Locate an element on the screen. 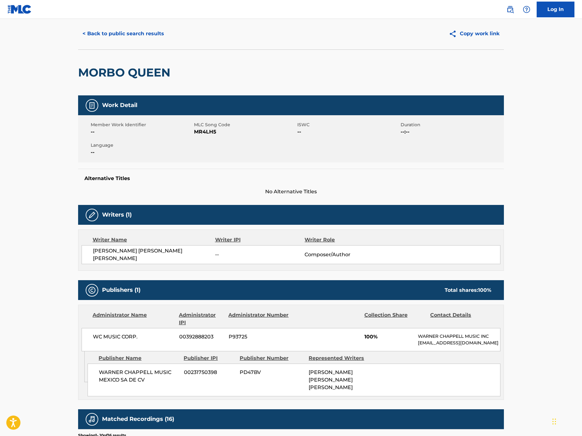 The width and height of the screenshot is (582, 436). span: 00231750398 is located at coordinates (210, 373).